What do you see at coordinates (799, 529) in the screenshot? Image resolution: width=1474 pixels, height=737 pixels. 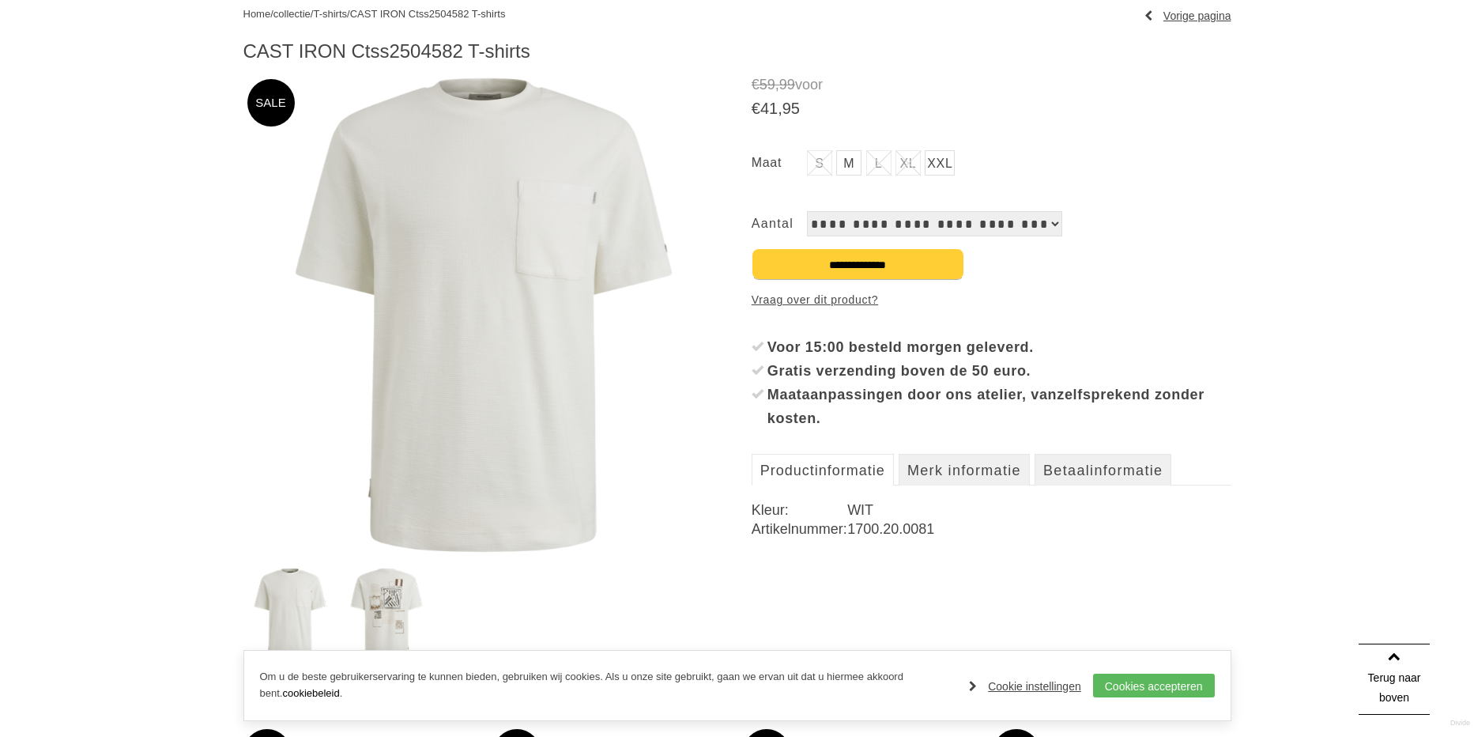 I see `dt: Artikelnummer:` at bounding box center [799, 529].